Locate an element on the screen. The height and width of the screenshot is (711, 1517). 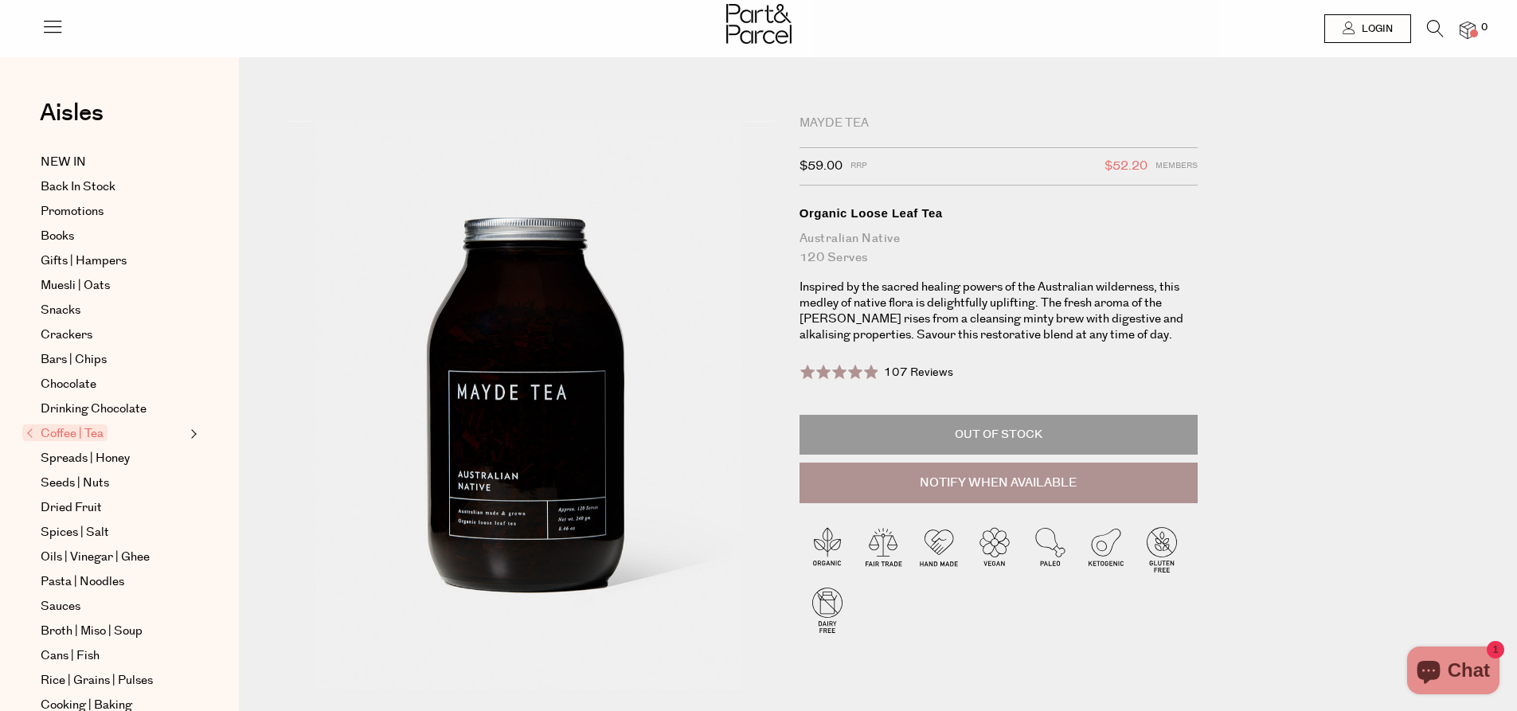
span: Books is located at coordinates (57, 237).